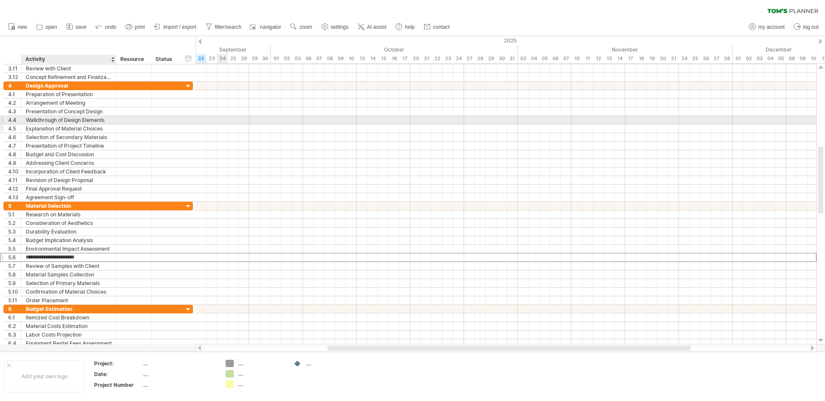 The width and height of the screenshot is (825, 401). I want to click on div: Wednesday, 19 November 2025, so click(651, 58).